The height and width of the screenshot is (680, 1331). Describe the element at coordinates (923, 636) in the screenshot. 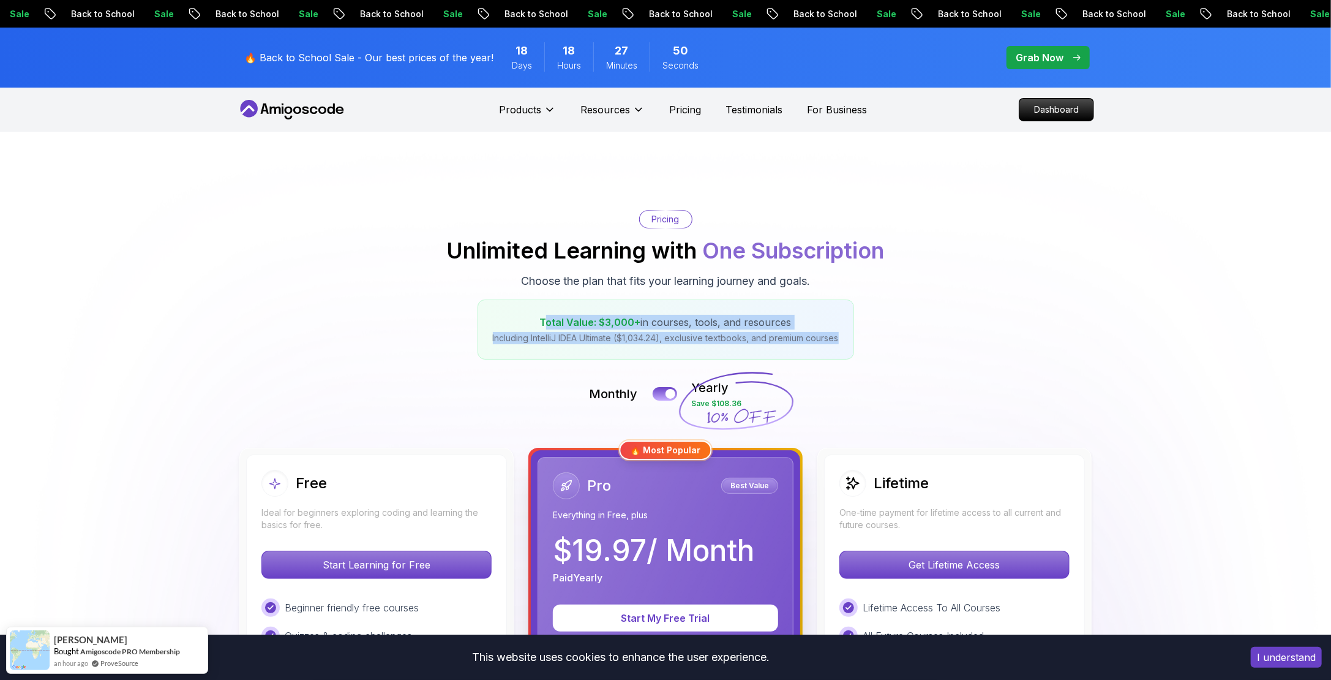

I see `p: All Future Courses Included` at that location.